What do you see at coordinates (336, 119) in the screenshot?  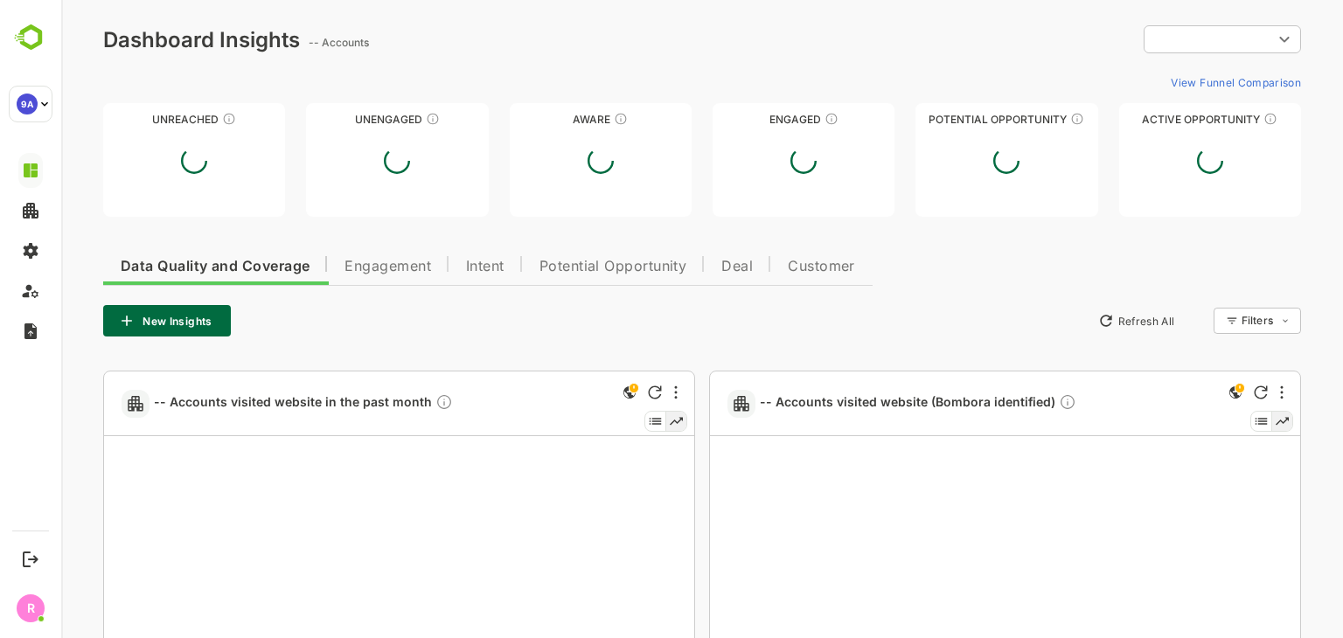 I see `div: Unengaged` at bounding box center [336, 119].